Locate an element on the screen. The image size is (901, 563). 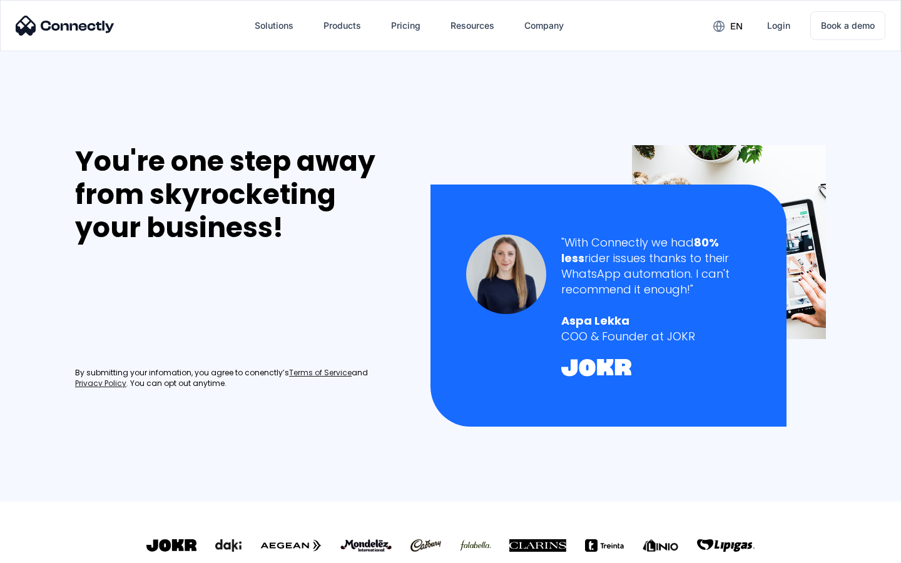
a: Pricing is located at coordinates (405, 26).